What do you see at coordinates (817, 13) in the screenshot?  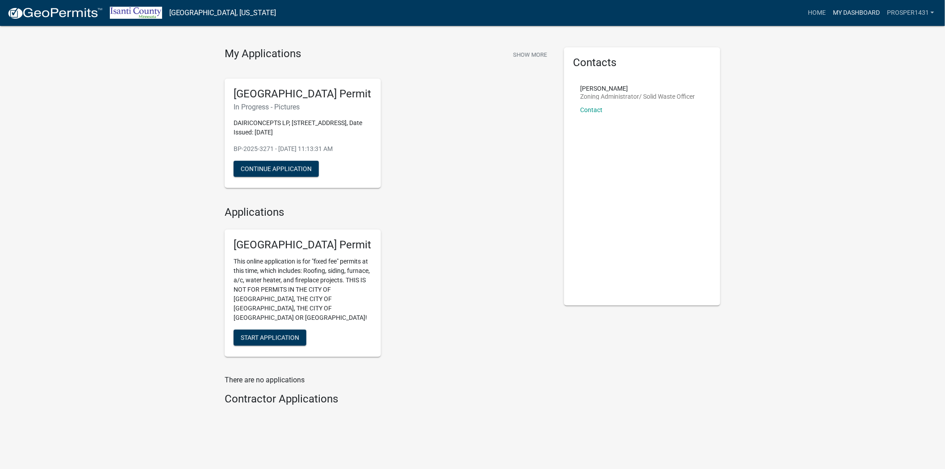 I see `a: Home` at bounding box center [817, 13].